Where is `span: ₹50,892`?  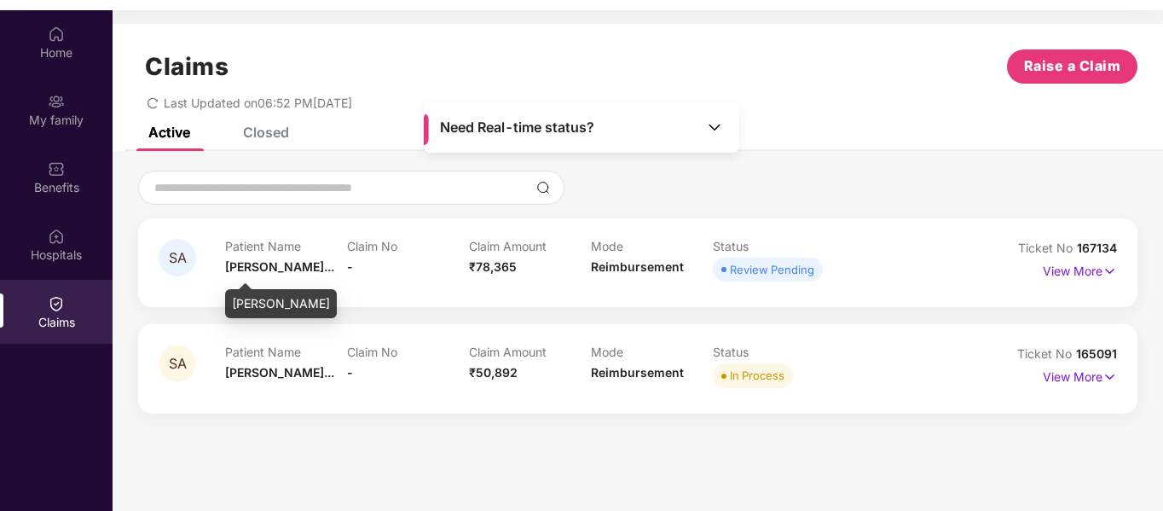
span: ₹50,892 is located at coordinates (493, 372).